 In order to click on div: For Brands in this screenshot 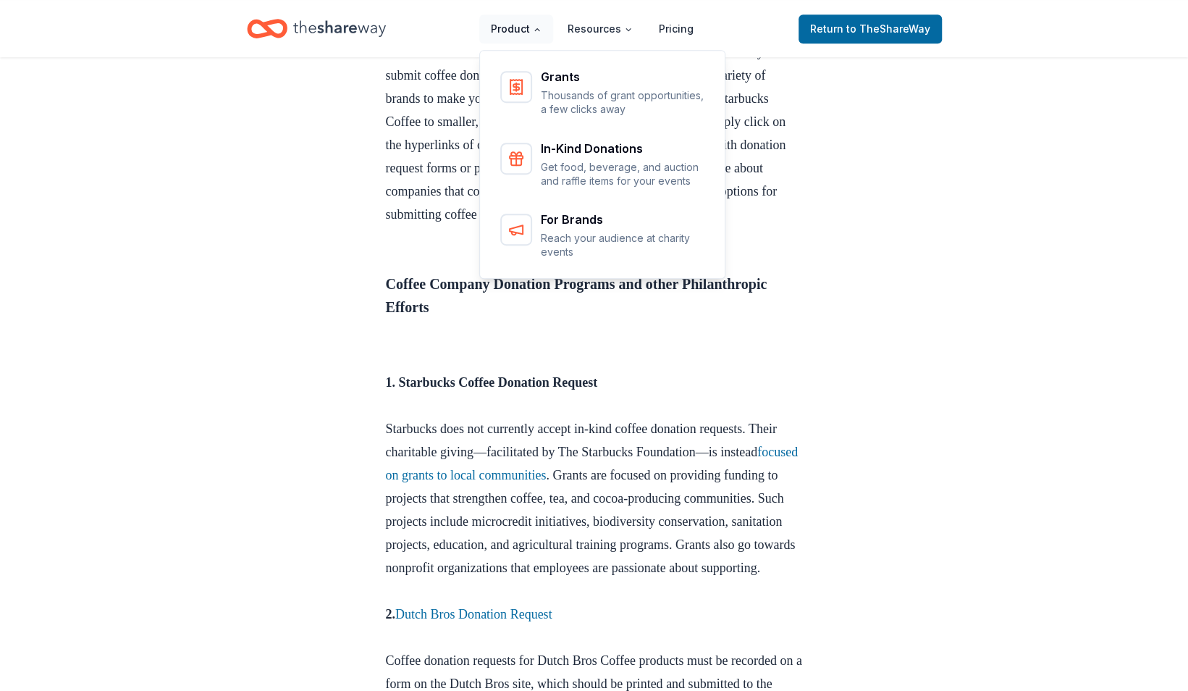, I will do `click(623, 219)`.